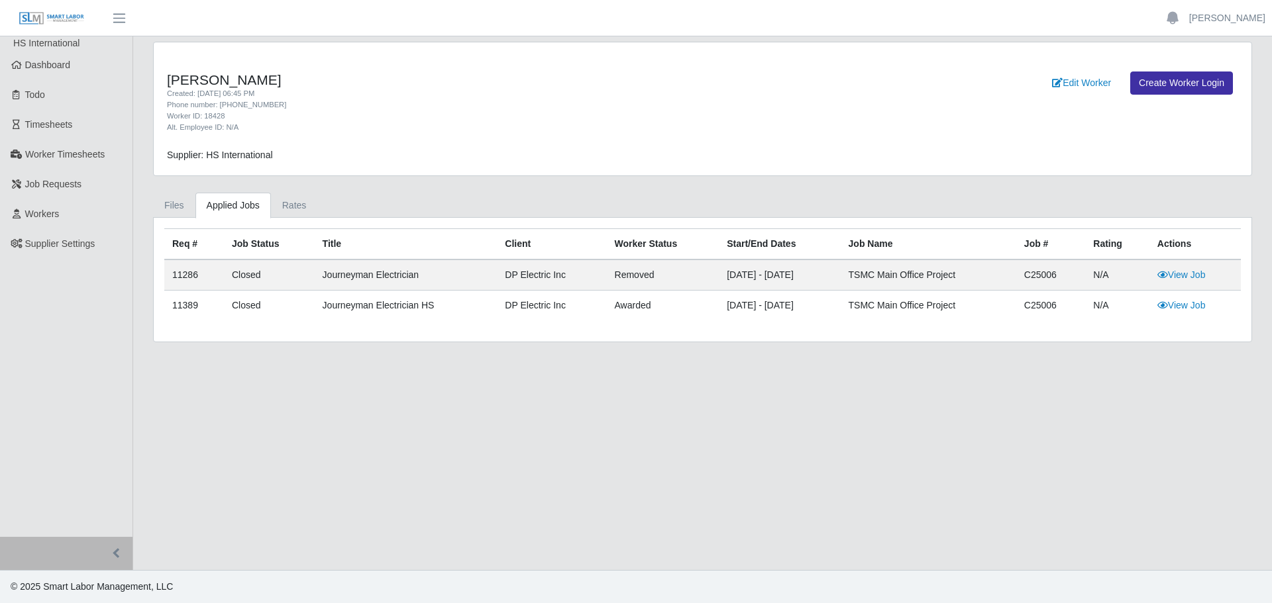  I want to click on div: Worker ID: 18428, so click(475, 116).